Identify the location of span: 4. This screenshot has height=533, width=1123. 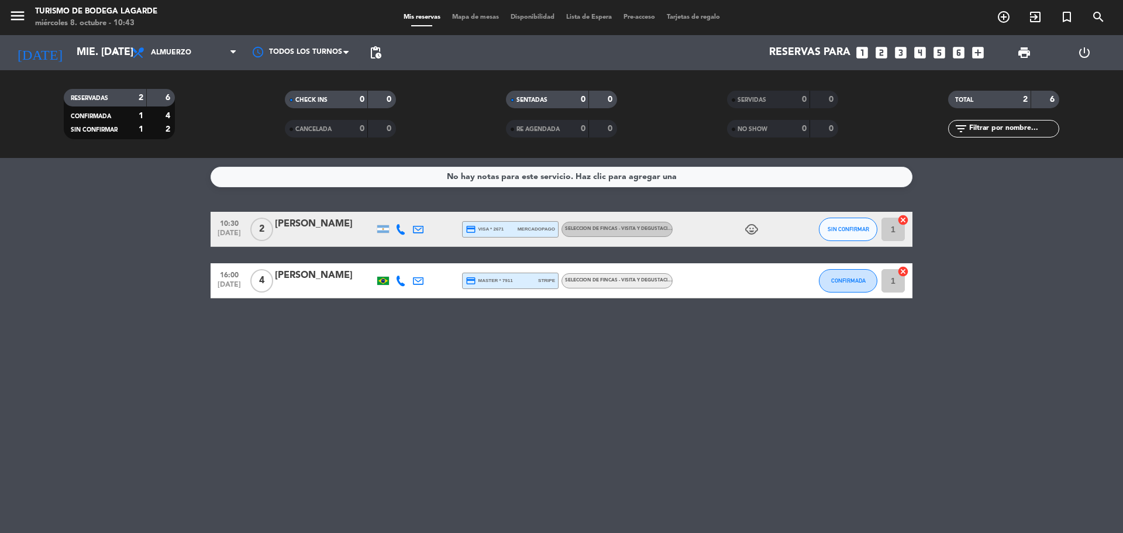
(261, 281).